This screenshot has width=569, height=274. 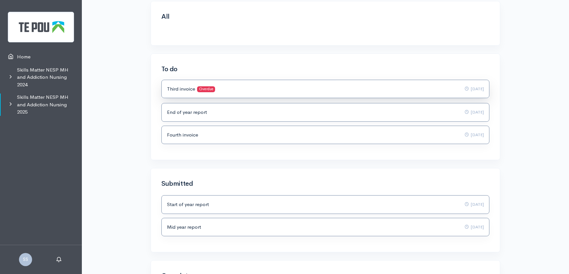 I want to click on p: Fourth invoice, so click(x=183, y=135).